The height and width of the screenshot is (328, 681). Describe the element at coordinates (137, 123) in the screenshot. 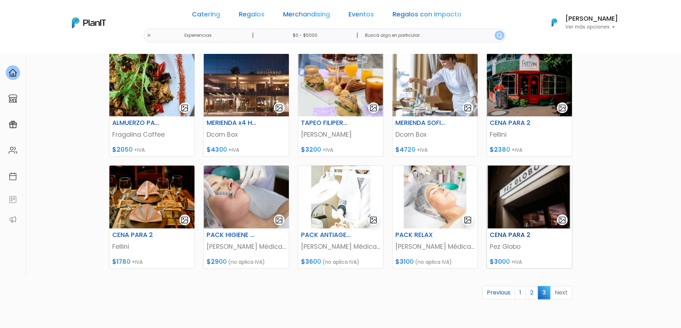

I see `h6: ALMUERZO PARA 2` at that location.